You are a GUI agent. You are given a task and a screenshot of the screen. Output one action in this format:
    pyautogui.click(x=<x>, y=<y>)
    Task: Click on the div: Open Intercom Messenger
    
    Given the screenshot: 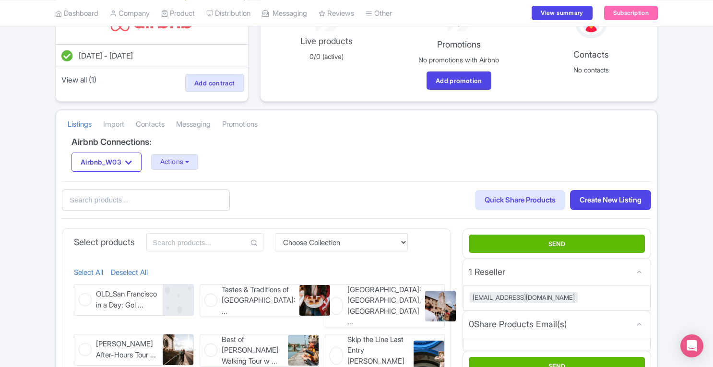 What is the action you would take?
    pyautogui.click(x=691, y=346)
    